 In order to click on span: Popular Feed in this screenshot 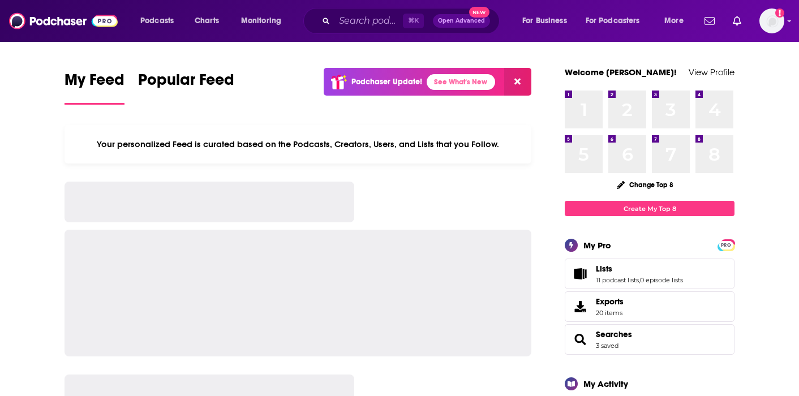, I will do `click(186, 83)`.